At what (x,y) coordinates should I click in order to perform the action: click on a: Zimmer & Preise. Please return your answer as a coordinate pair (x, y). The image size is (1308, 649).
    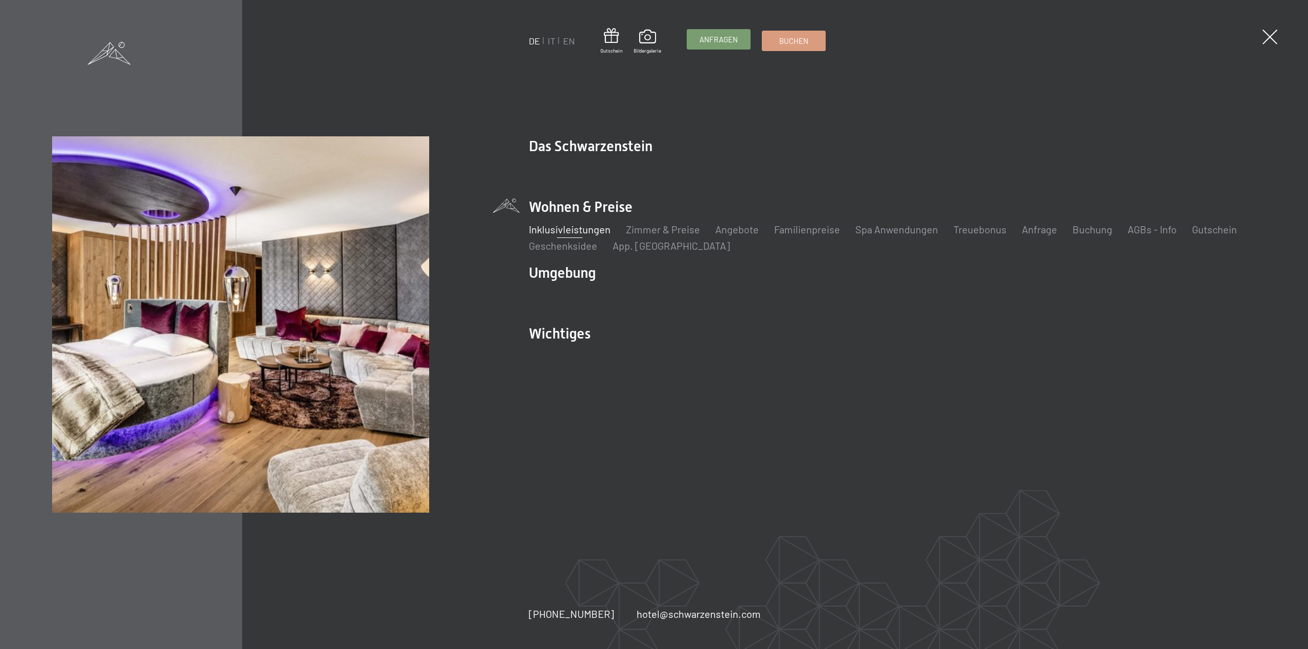
    Looking at the image, I should click on (663, 229).